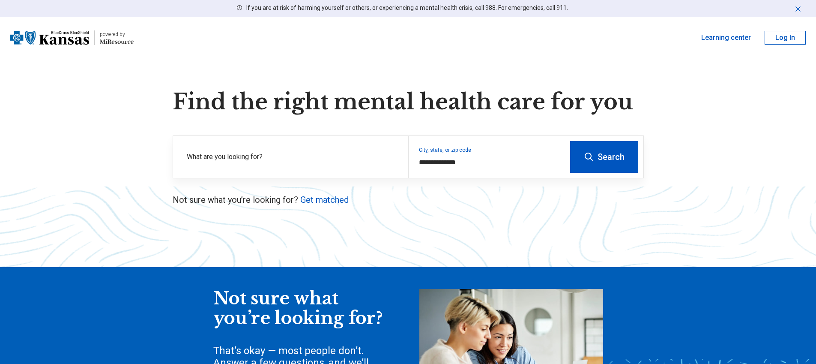  Describe the element at coordinates (72, 38) in the screenshot. I see `a: Blue Cross Blue Shield Kansaspowered by` at that location.